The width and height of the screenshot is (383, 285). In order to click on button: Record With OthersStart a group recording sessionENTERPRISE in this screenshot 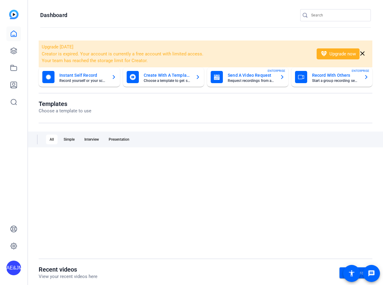, I will do `click(332, 77)`.